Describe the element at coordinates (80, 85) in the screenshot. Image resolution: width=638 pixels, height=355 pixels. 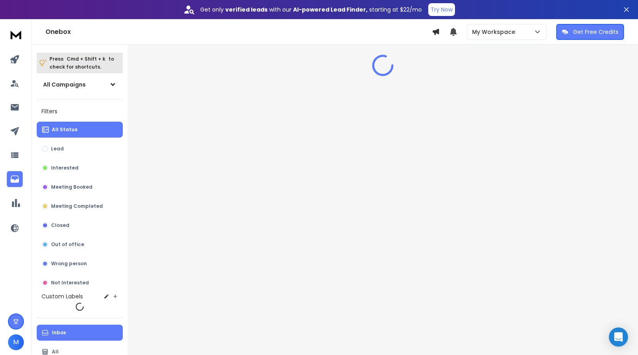
I see `button: All Campaigns` at that location.